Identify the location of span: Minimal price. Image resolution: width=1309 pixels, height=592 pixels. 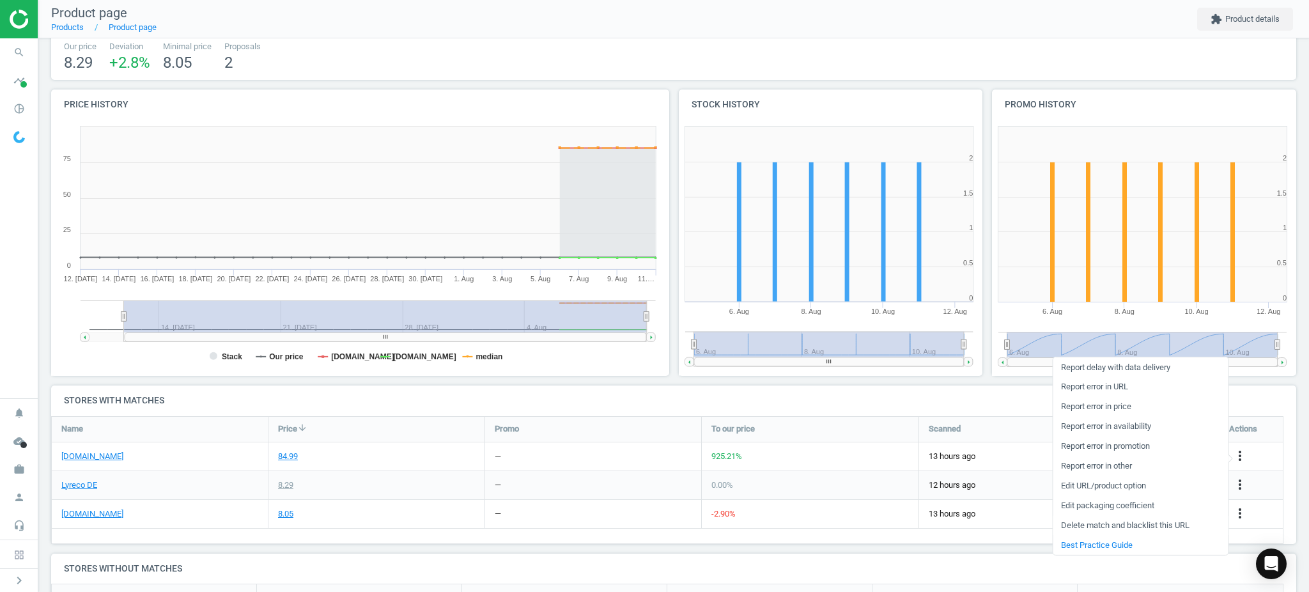
(187, 47).